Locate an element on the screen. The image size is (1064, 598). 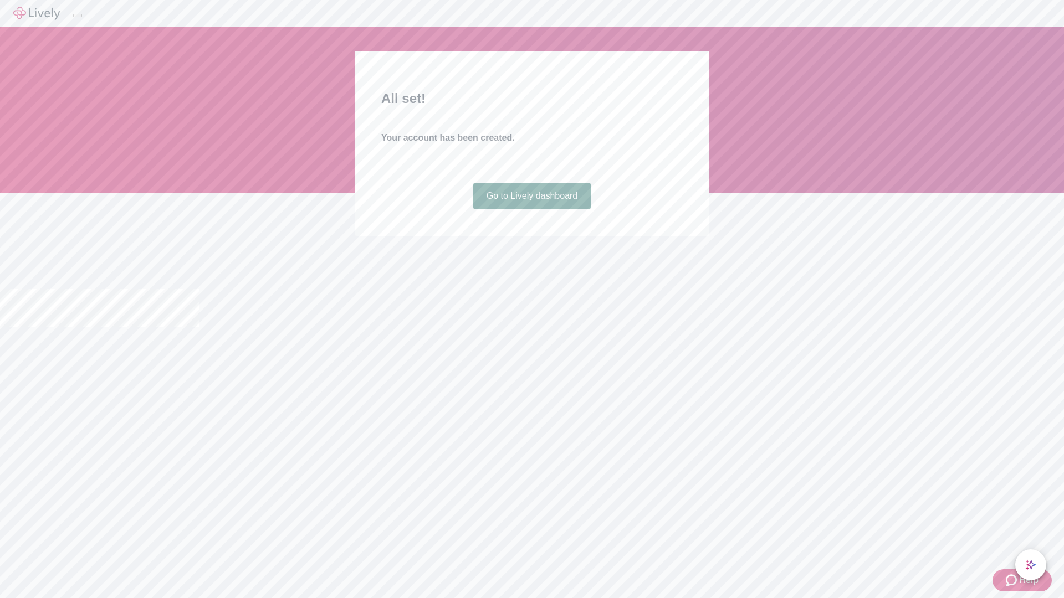
a: Go to Lively dashboard is located at coordinates (532, 196).